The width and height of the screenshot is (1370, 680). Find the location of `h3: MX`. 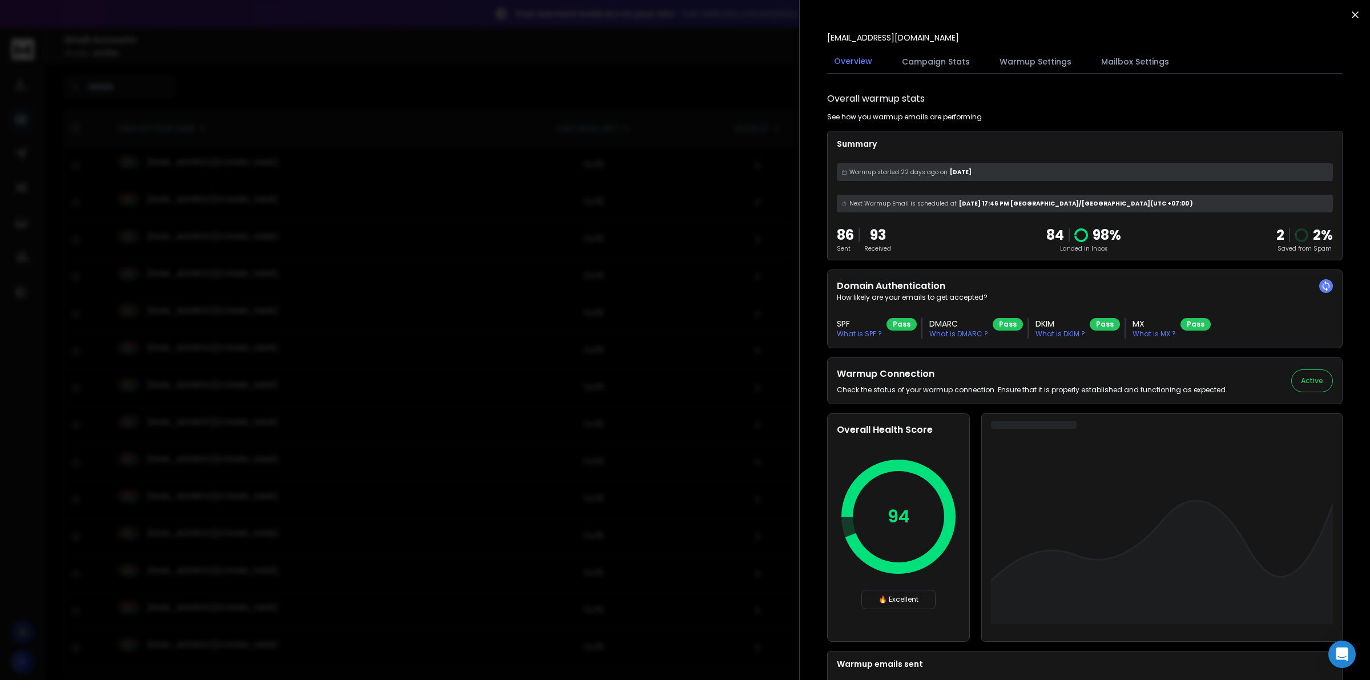

h3: MX is located at coordinates (1154, 324).